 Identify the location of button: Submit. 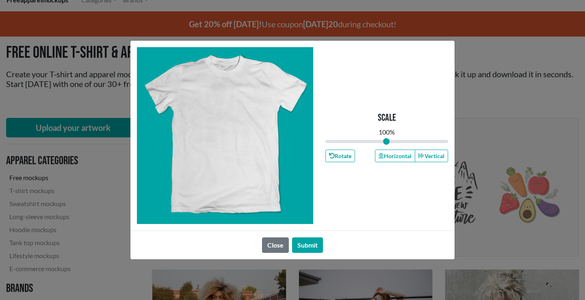
(307, 245).